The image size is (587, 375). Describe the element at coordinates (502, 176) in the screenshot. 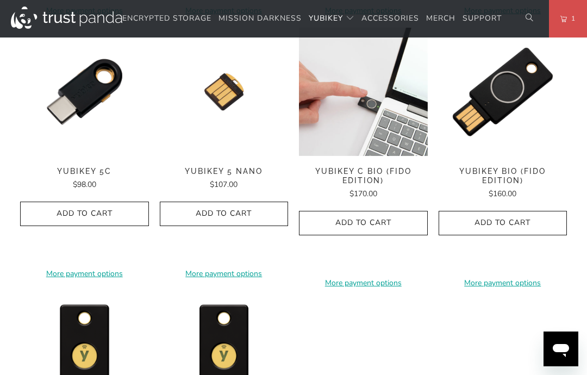

I see `span: YubiKey Bio (FIDO Edition)` at that location.